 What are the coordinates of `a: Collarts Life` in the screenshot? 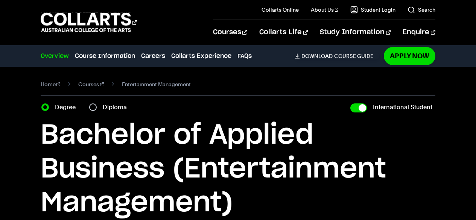 It's located at (283, 32).